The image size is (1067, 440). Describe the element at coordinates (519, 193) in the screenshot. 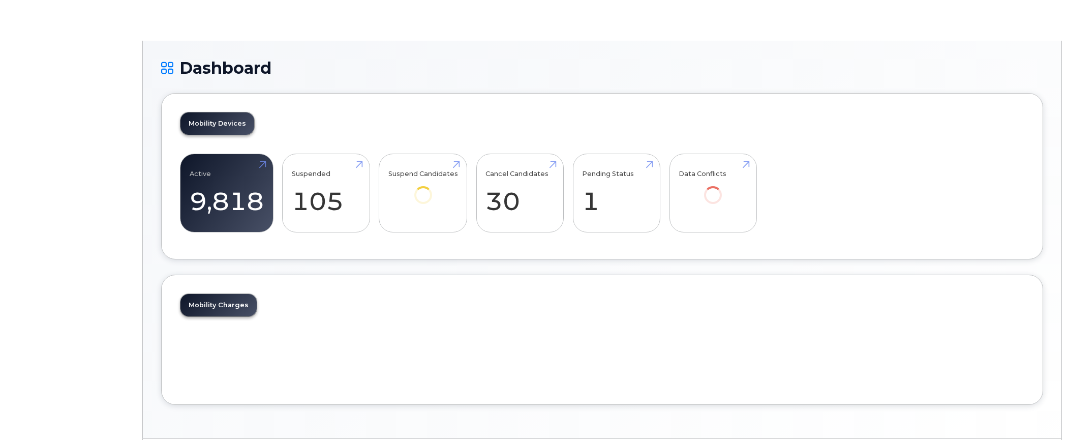

I see `a: Cancel Candidates 30` at that location.